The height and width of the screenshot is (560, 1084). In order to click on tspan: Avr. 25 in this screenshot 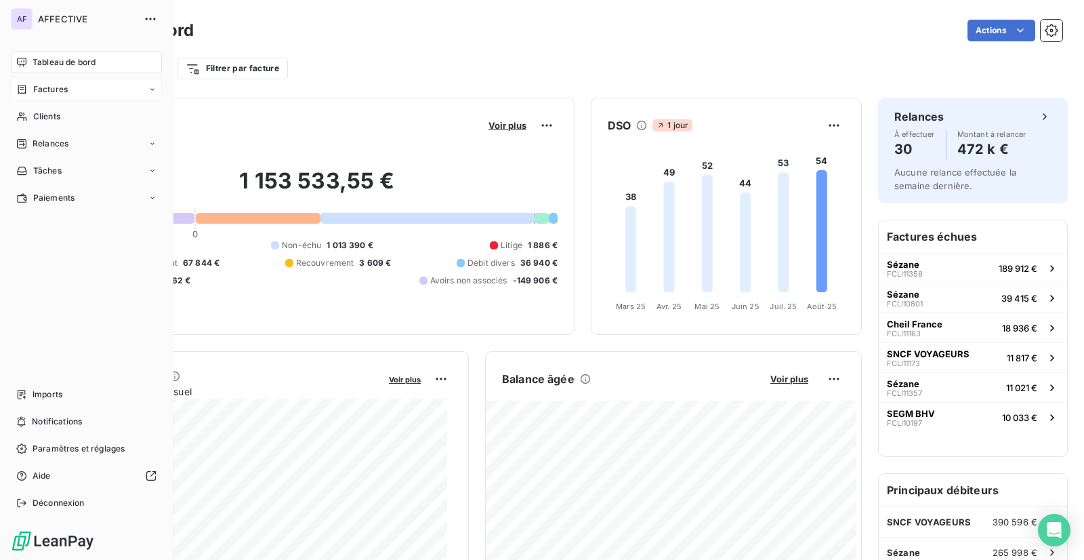, I will do `click(669, 306)`.